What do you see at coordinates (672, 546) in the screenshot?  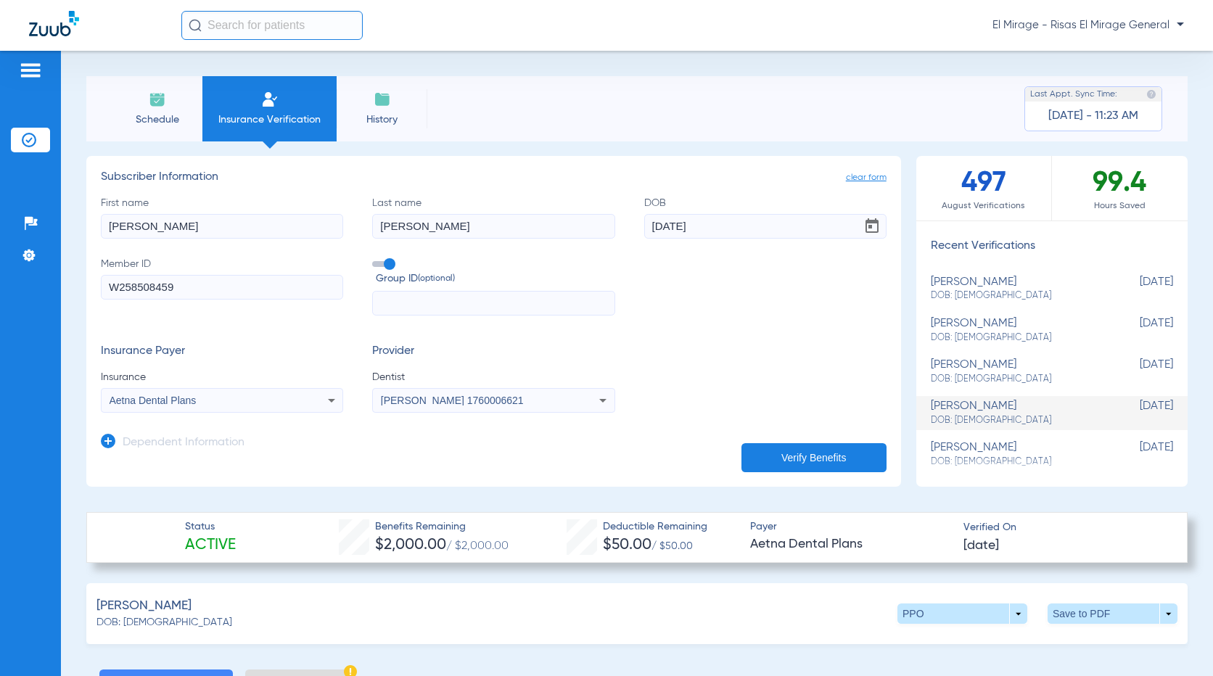 I see `span: / $50.00` at bounding box center [672, 546].